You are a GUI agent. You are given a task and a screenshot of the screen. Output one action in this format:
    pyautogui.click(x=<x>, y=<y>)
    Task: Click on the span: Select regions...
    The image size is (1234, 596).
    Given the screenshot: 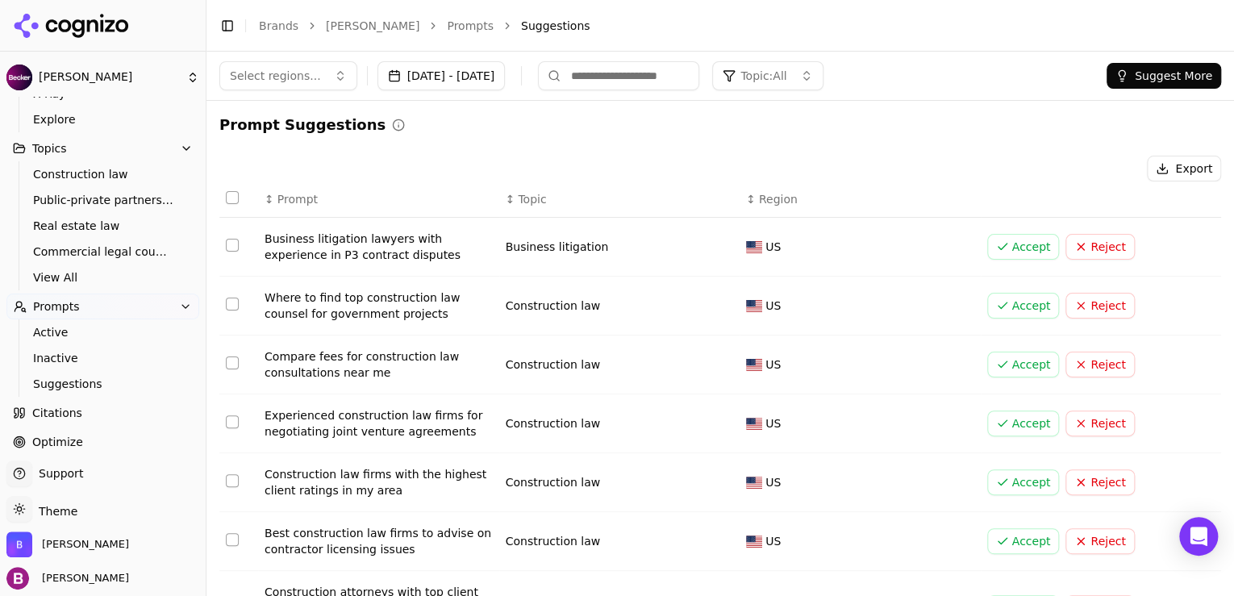 What is the action you would take?
    pyautogui.click(x=275, y=76)
    